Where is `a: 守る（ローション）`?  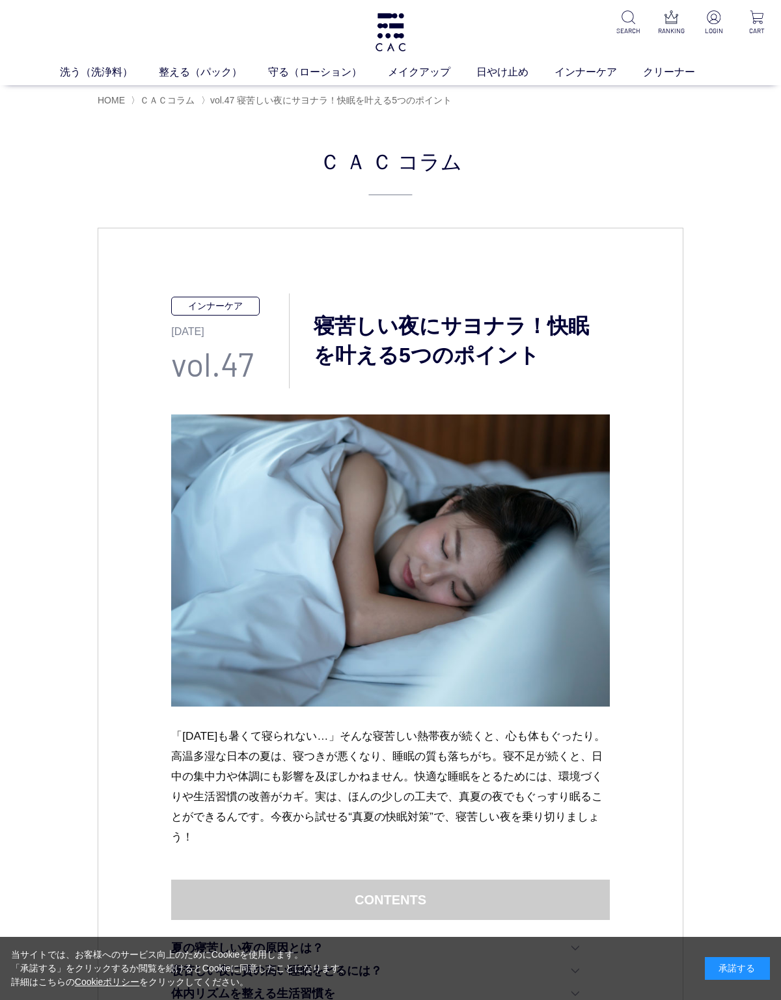
a: 守る（ローション） is located at coordinates (328, 72).